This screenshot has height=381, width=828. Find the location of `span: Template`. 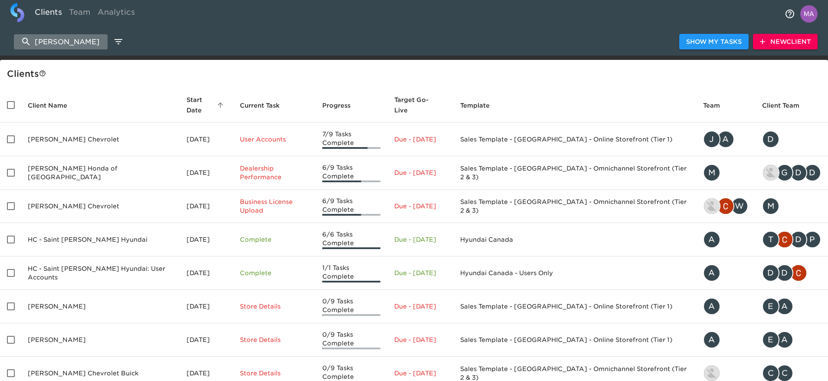

span: Template is located at coordinates (481, 105).